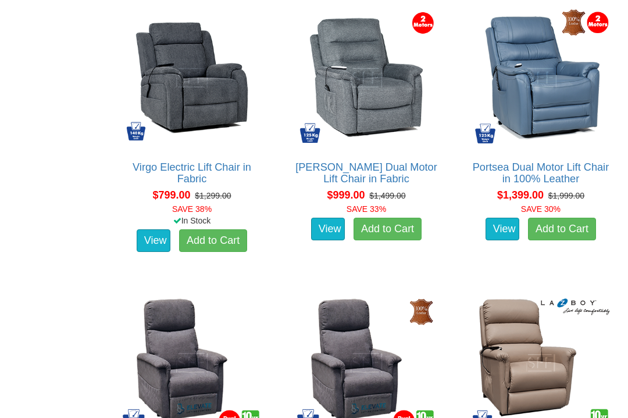 This screenshot has width=628, height=418. What do you see at coordinates (345, 195) in the screenshot?
I see `span: $999.00` at bounding box center [345, 195].